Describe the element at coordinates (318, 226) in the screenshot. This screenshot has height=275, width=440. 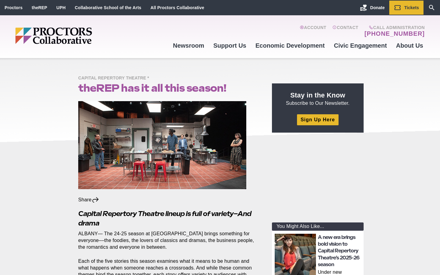
I see `div: You Might Also Like...` at that location.